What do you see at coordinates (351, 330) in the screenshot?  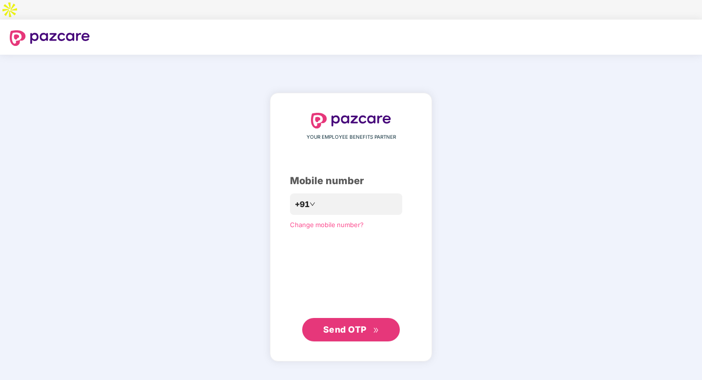 I see `button: Send OTPdouble-right` at bounding box center [351, 330].